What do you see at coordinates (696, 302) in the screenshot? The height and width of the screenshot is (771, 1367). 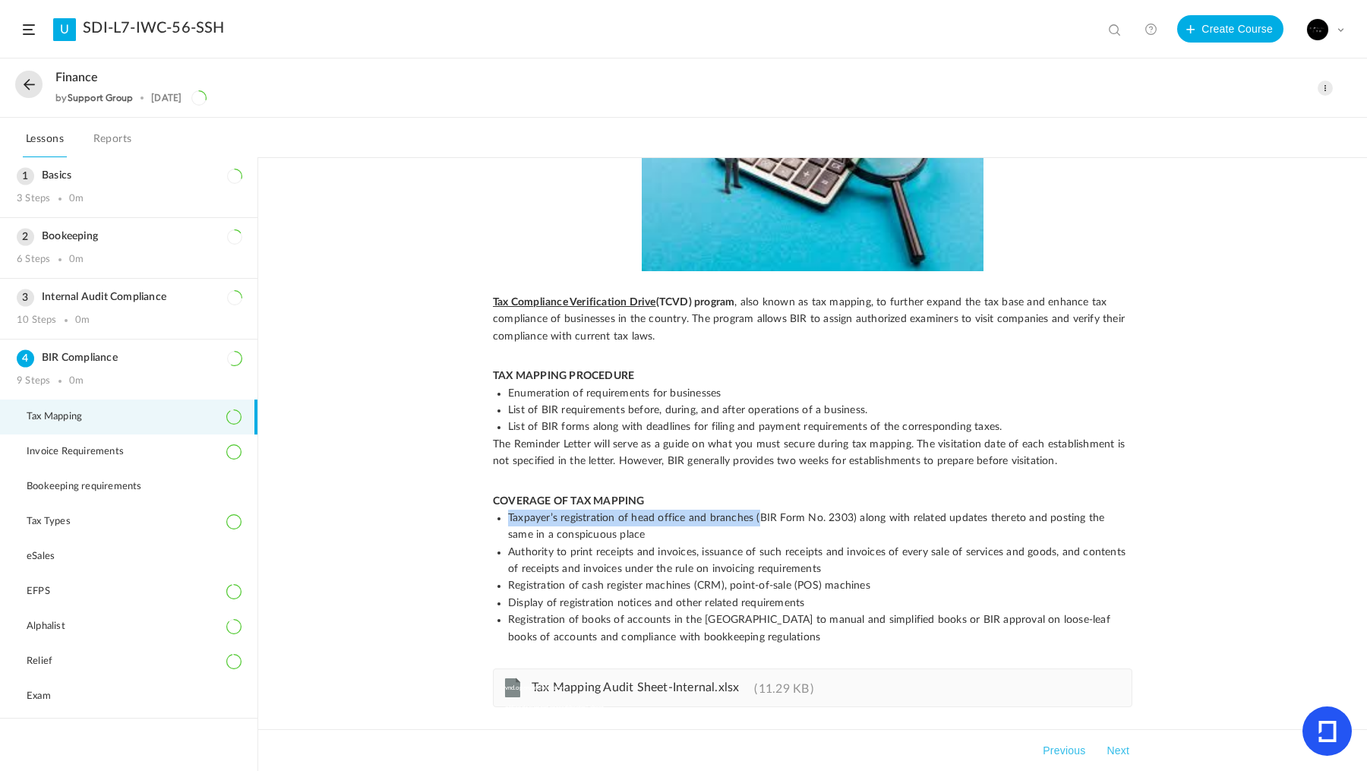 I see `strong: (TCVD) program` at bounding box center [696, 302].